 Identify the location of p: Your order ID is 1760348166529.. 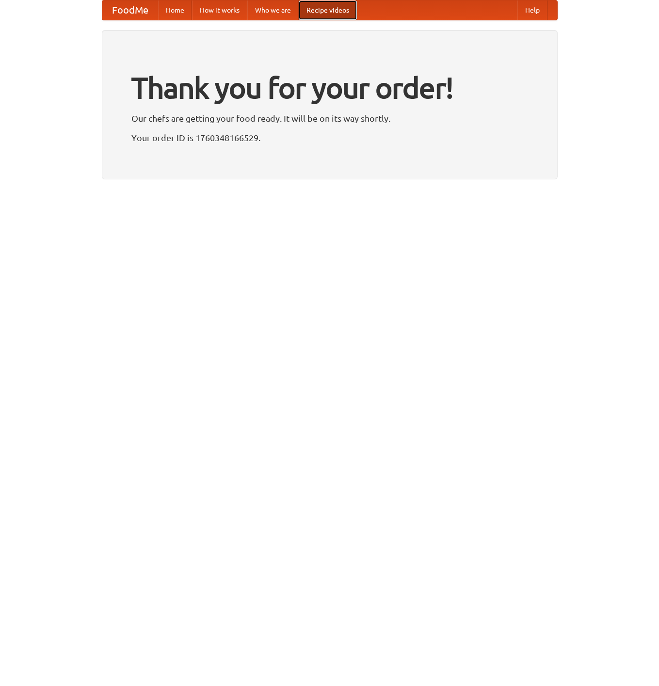
(330, 138).